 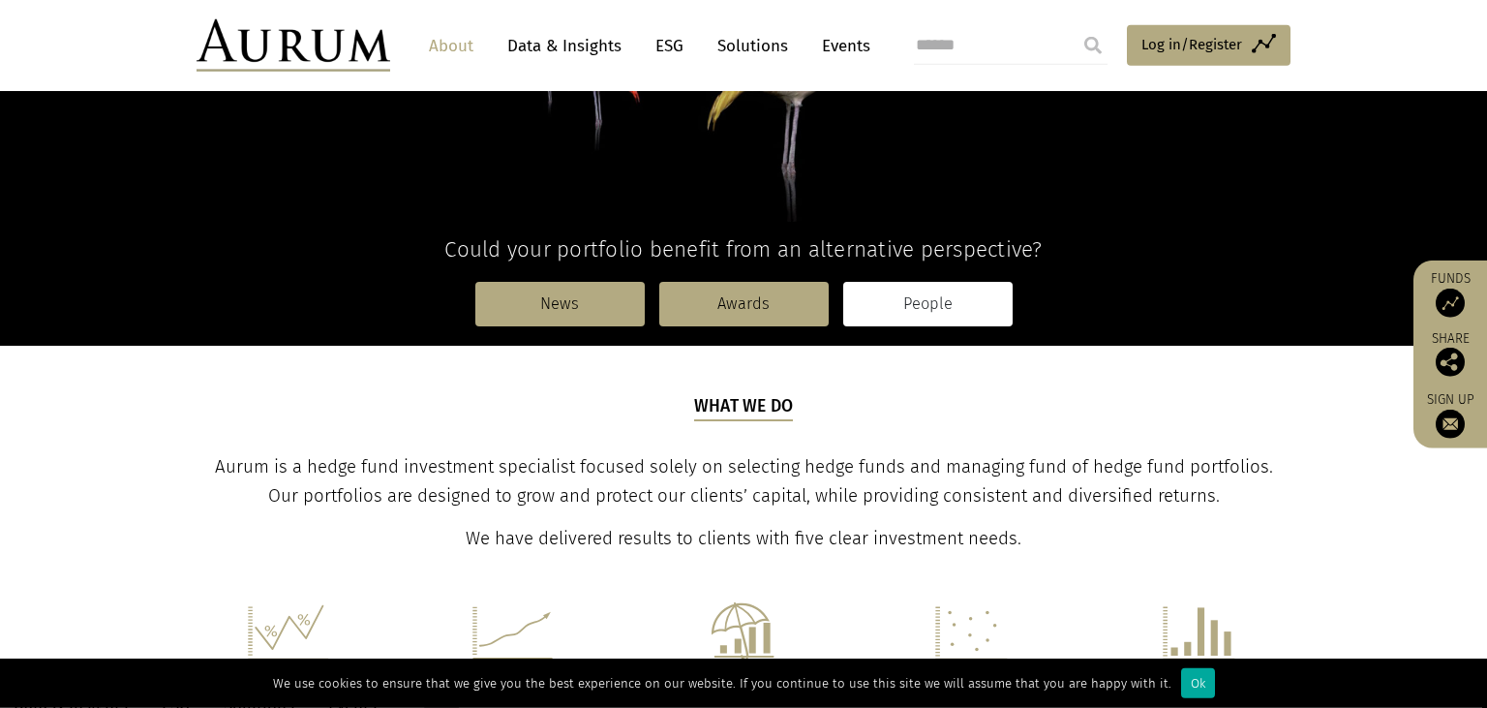 I want to click on div: Ok, so click(x=1198, y=683).